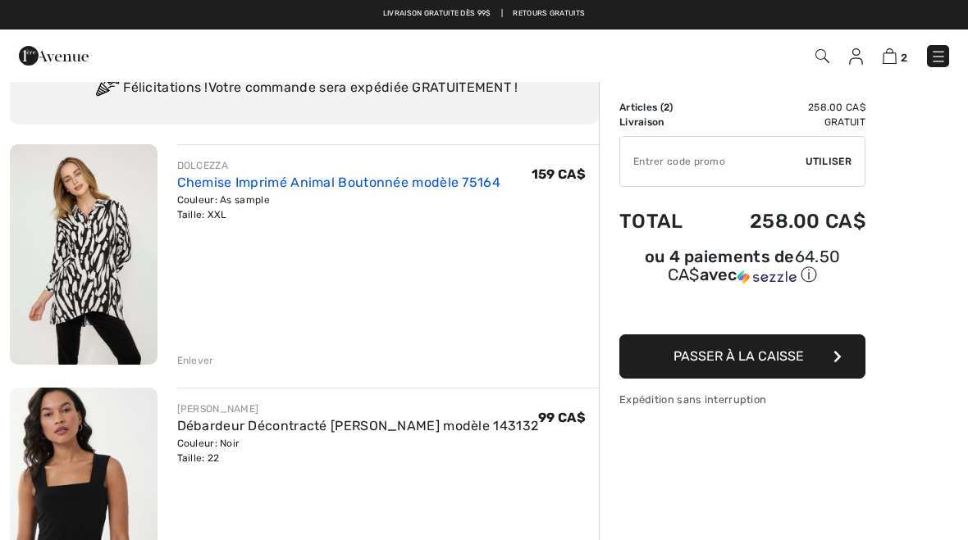  Describe the element at coordinates (663, 107) in the screenshot. I see `td: Articles ( )` at that location.